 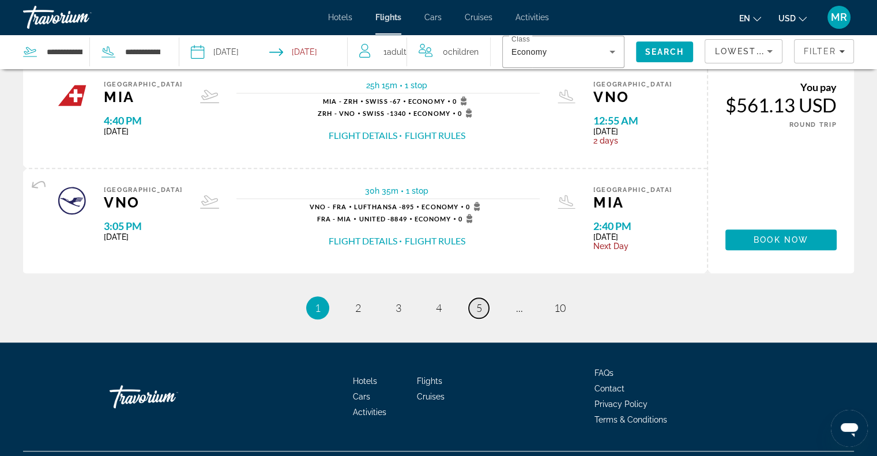 What do you see at coordinates (813, 125) in the screenshot?
I see `span: ROUND TRIP` at bounding box center [813, 125].